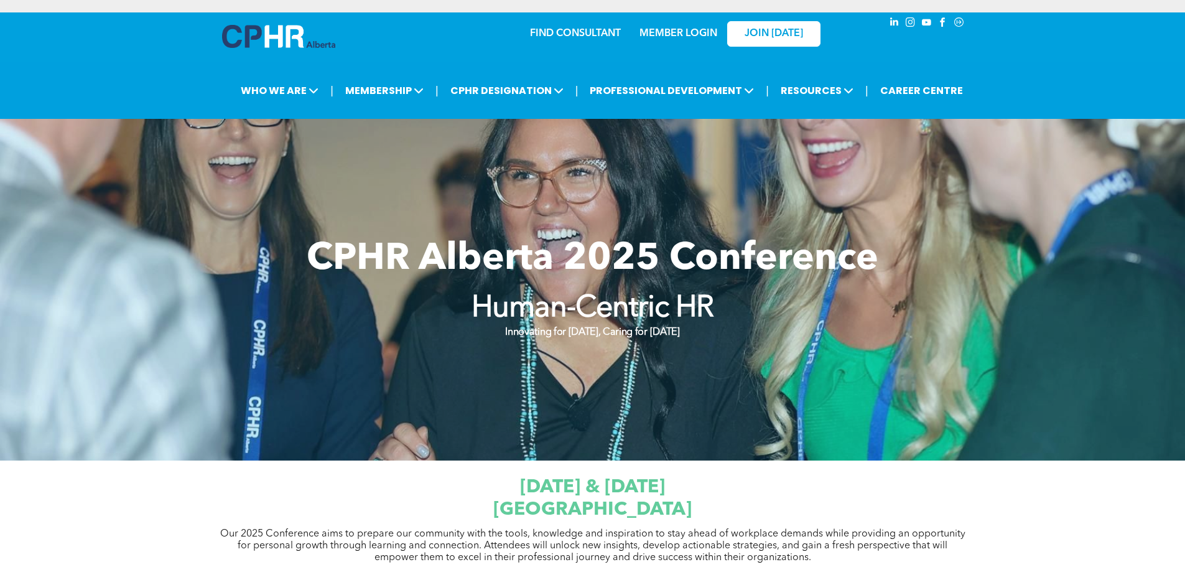 The height and width of the screenshot is (567, 1185). I want to click on span: PROFESSIONAL DEVELOPMENT, so click(672, 90).